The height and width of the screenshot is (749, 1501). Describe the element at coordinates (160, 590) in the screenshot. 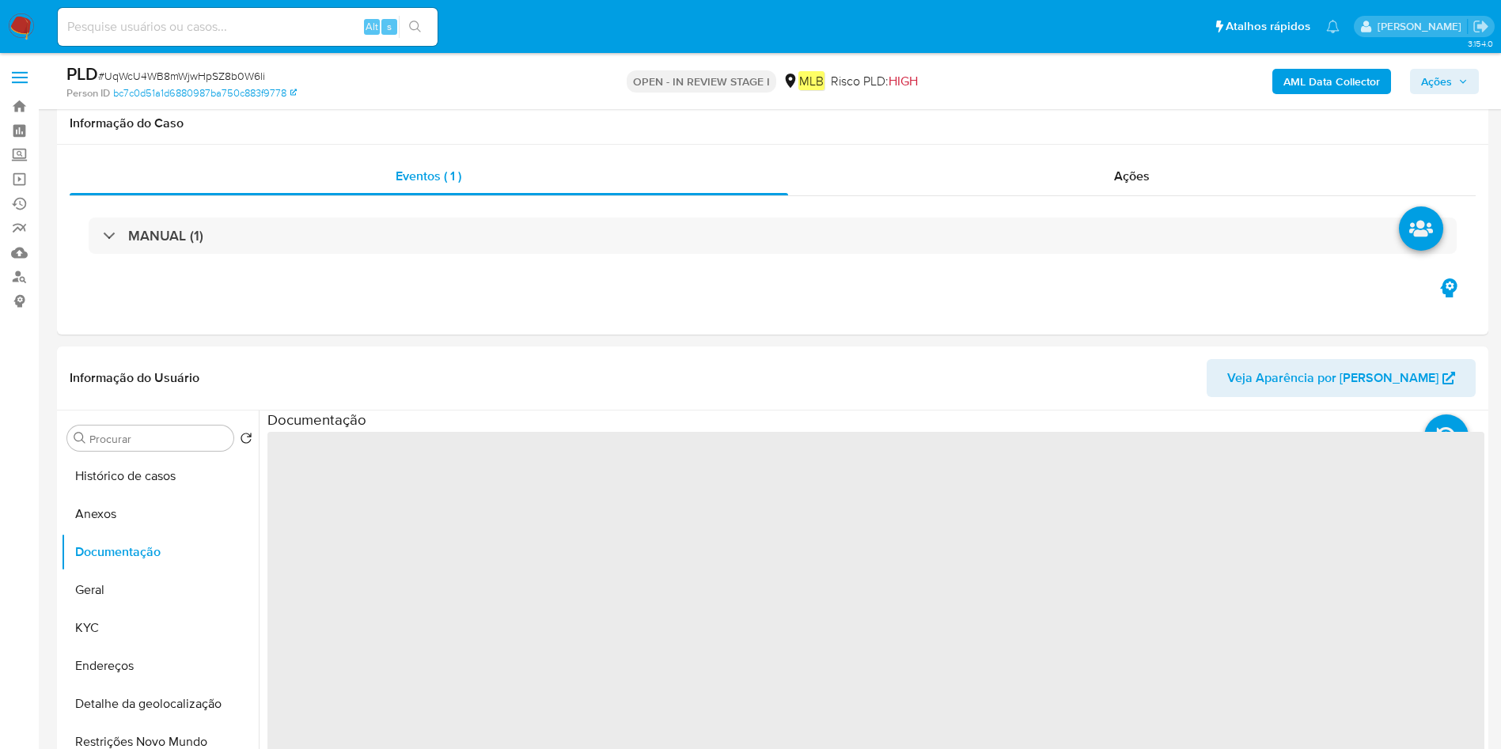

I see `button: Geral` at that location.